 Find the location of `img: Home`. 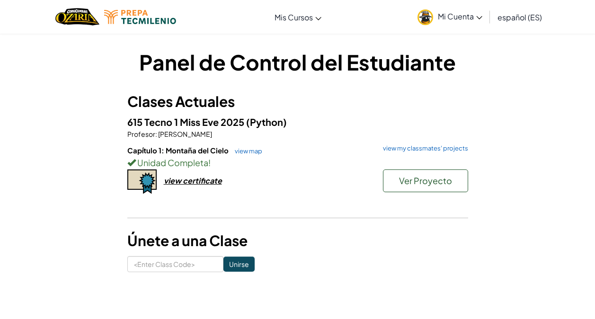

img: Home is located at coordinates (77, 17).